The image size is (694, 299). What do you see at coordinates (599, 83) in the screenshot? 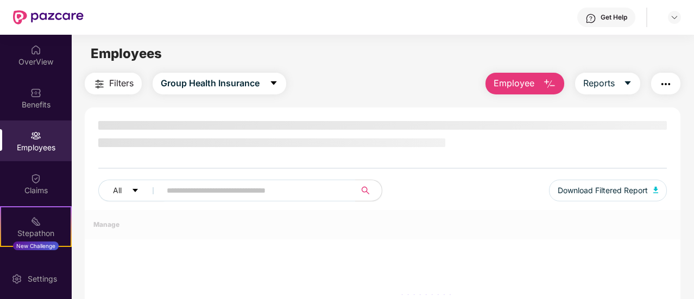
I see `span: Reports` at bounding box center [599, 83].